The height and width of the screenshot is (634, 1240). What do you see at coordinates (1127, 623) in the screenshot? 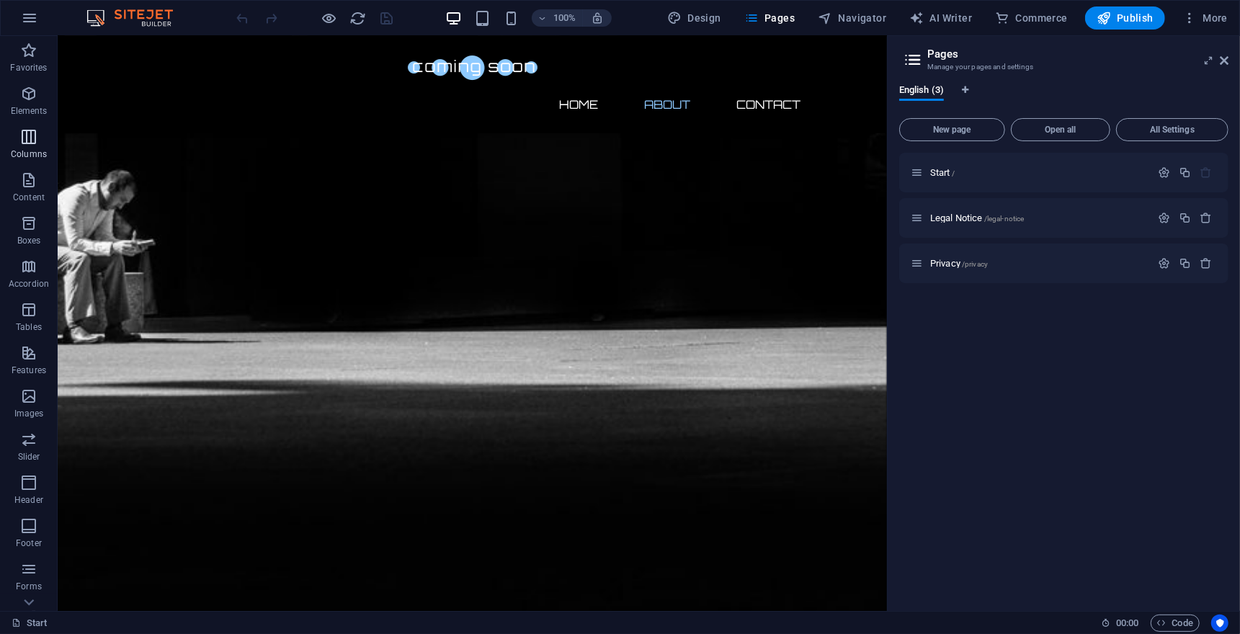
I see `span: 00 00` at bounding box center [1127, 623].